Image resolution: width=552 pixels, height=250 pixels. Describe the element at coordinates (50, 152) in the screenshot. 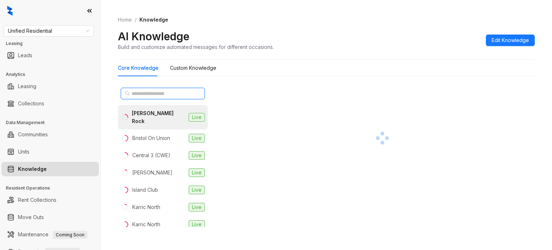

I see `li: Units` at that location.